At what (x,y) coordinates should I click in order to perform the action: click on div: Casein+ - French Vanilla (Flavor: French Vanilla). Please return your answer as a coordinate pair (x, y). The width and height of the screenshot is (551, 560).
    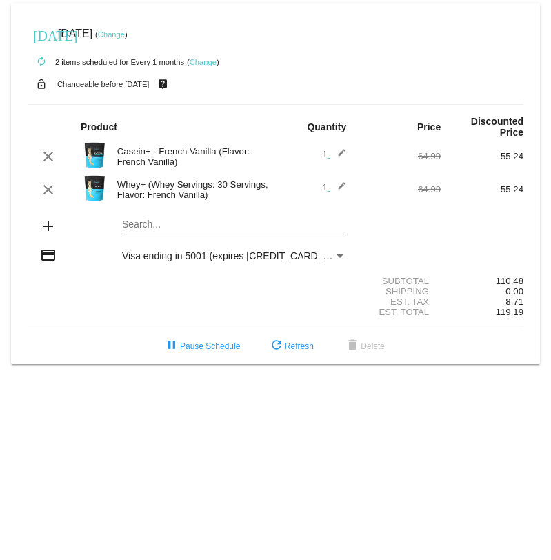
    Looking at the image, I should click on (193, 157).